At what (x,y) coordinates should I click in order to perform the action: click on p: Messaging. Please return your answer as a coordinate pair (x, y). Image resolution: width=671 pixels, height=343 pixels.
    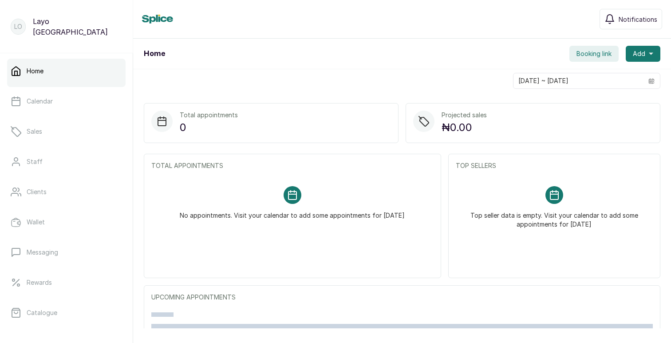
    Looking at the image, I should click on (42, 252).